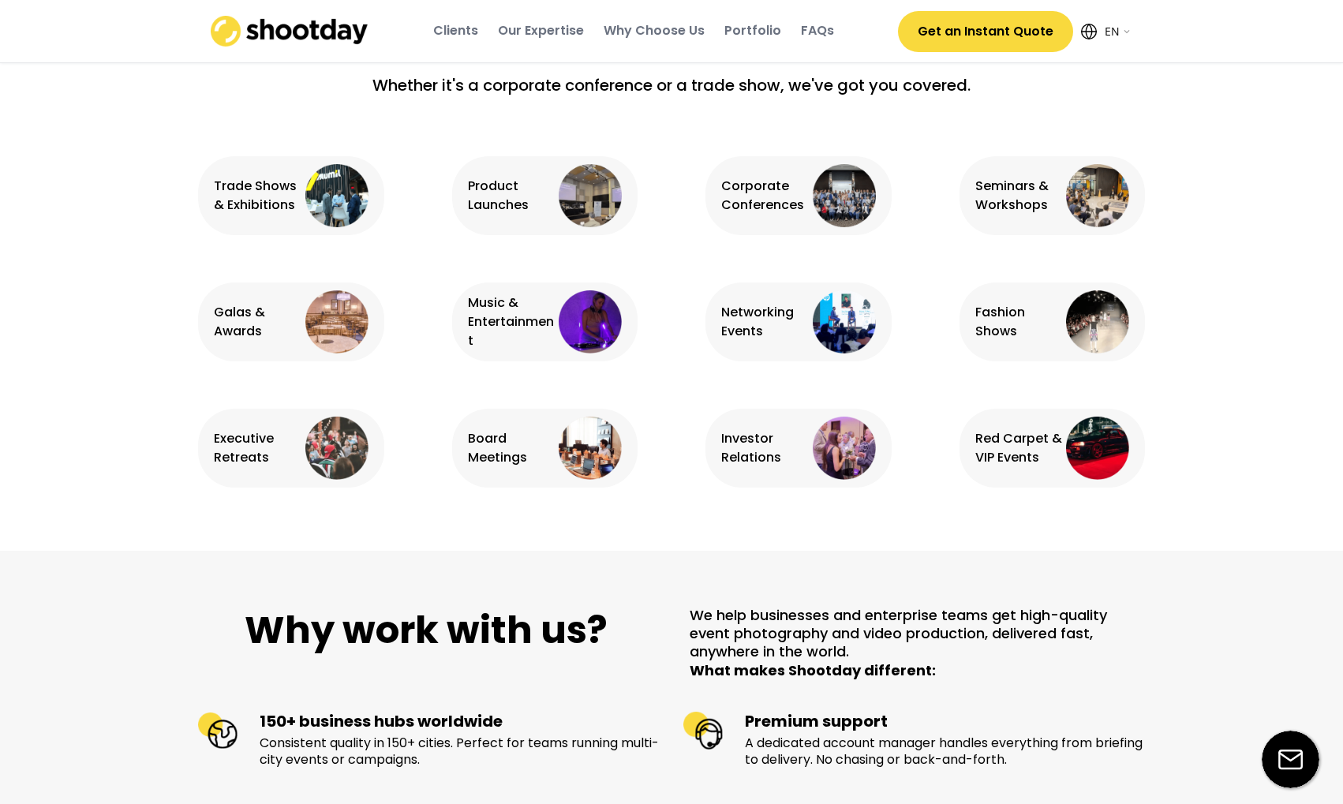 The image size is (1343, 804). What do you see at coordinates (1019, 448) in the screenshot?
I see `div: Red Carpet & VIP Events` at bounding box center [1019, 448].